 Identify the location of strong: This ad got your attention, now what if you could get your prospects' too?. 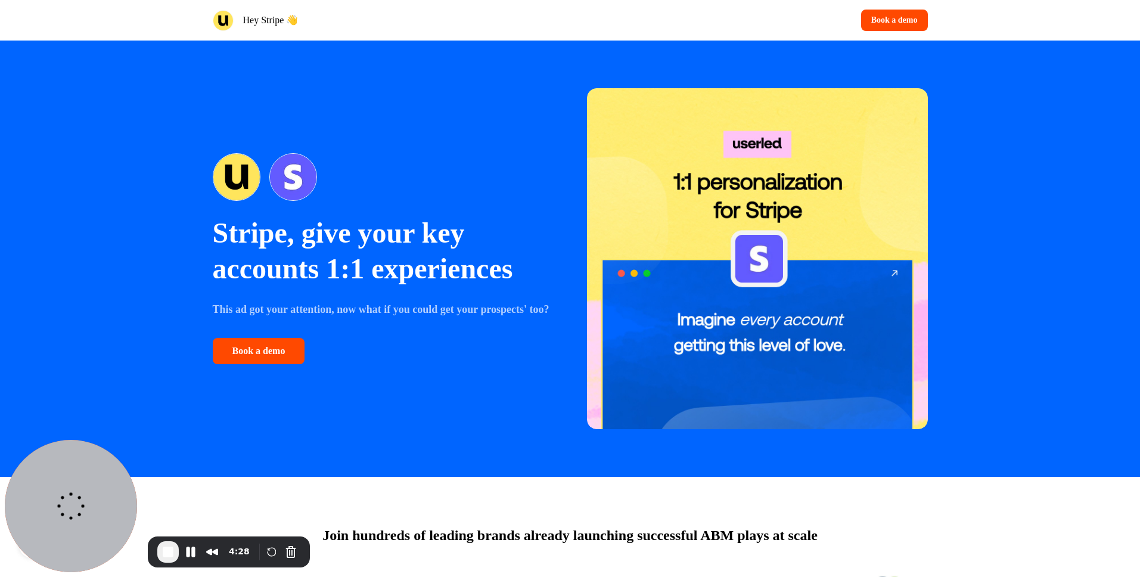
(381, 309).